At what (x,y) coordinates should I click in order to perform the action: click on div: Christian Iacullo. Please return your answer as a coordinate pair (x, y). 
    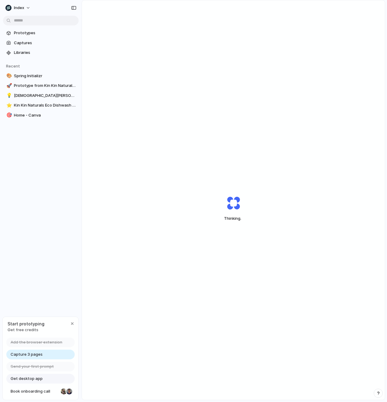
    Looking at the image, I should click on (69, 391).